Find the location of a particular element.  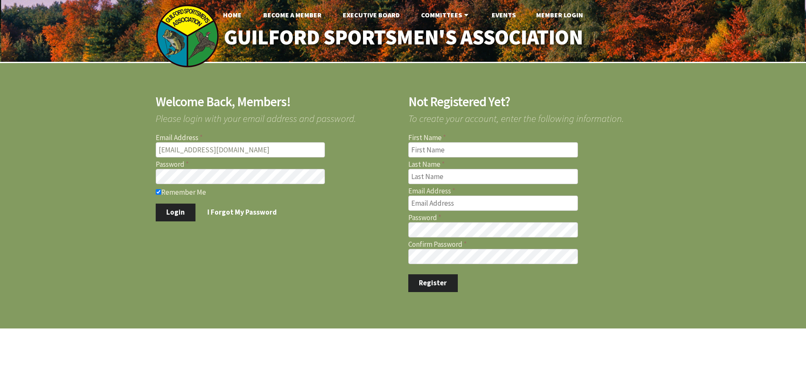

img: logo_sm.png is located at coordinates (187, 36).